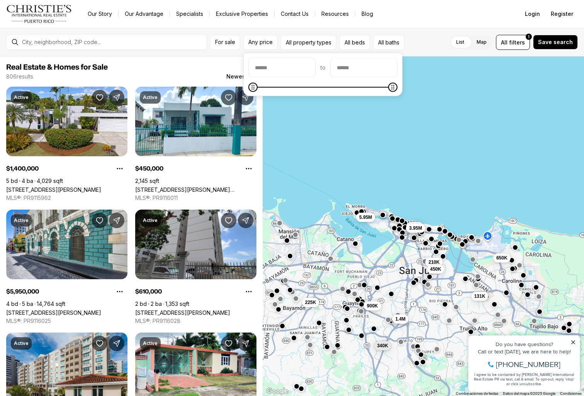 The width and height of the screenshot is (584, 396). Describe the element at coordinates (335, 14) in the screenshot. I see `a: Resources` at that location.